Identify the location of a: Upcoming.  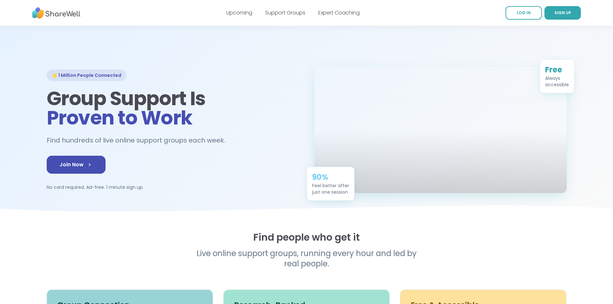
(239, 13).